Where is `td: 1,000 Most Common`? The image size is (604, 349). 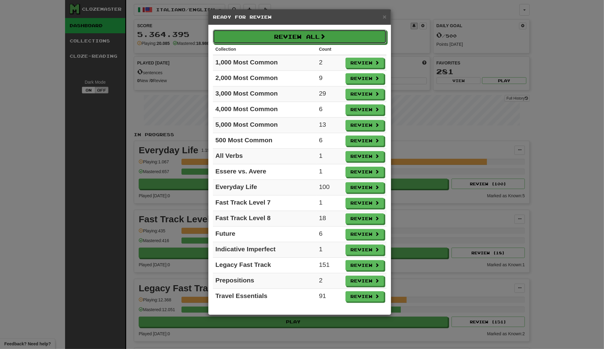
td: 1,000 Most Common is located at coordinates (264, 63).